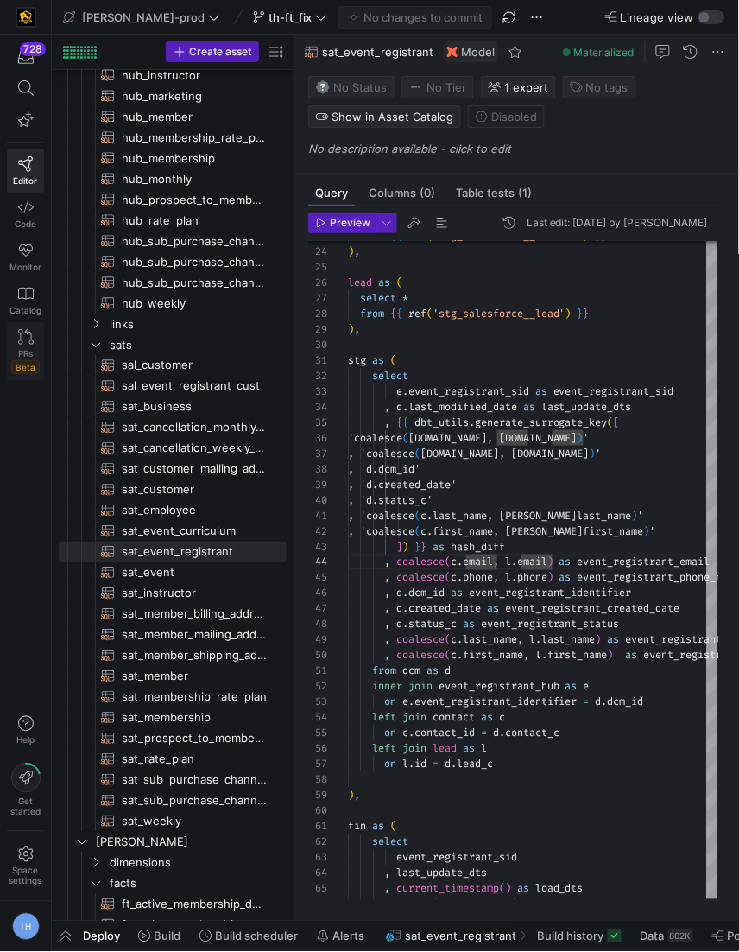 This screenshot has height=952, width=739. What do you see at coordinates (194, 552) in the screenshot?
I see `span: sat_event_registrant​​​​​​​​​​` at bounding box center [194, 552].